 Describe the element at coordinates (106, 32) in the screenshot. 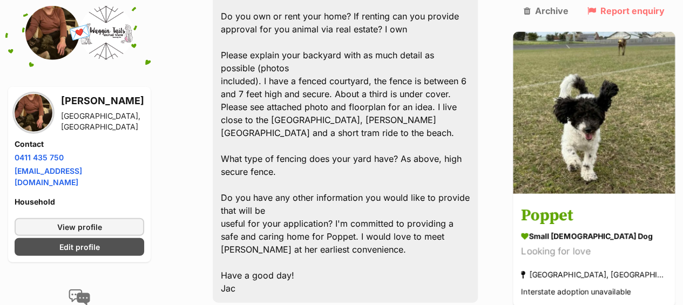

I see `img: Waggin Tails Rescue profile pic` at that location.